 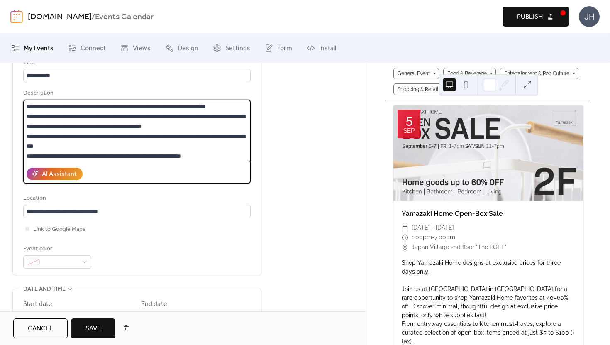 What do you see at coordinates (321, 48) in the screenshot?
I see `a: Install` at bounding box center [321, 48].